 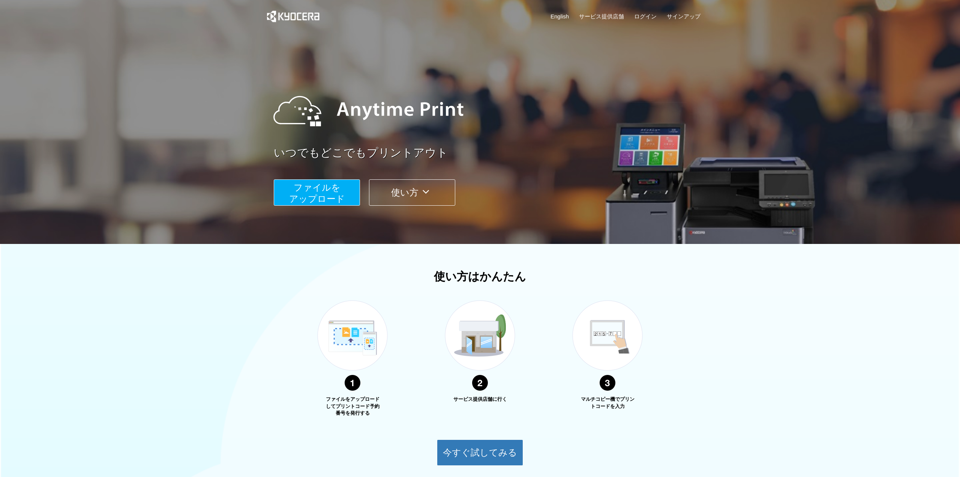 I want to click on a: いつでもどこでもプリントアウト, so click(x=489, y=153).